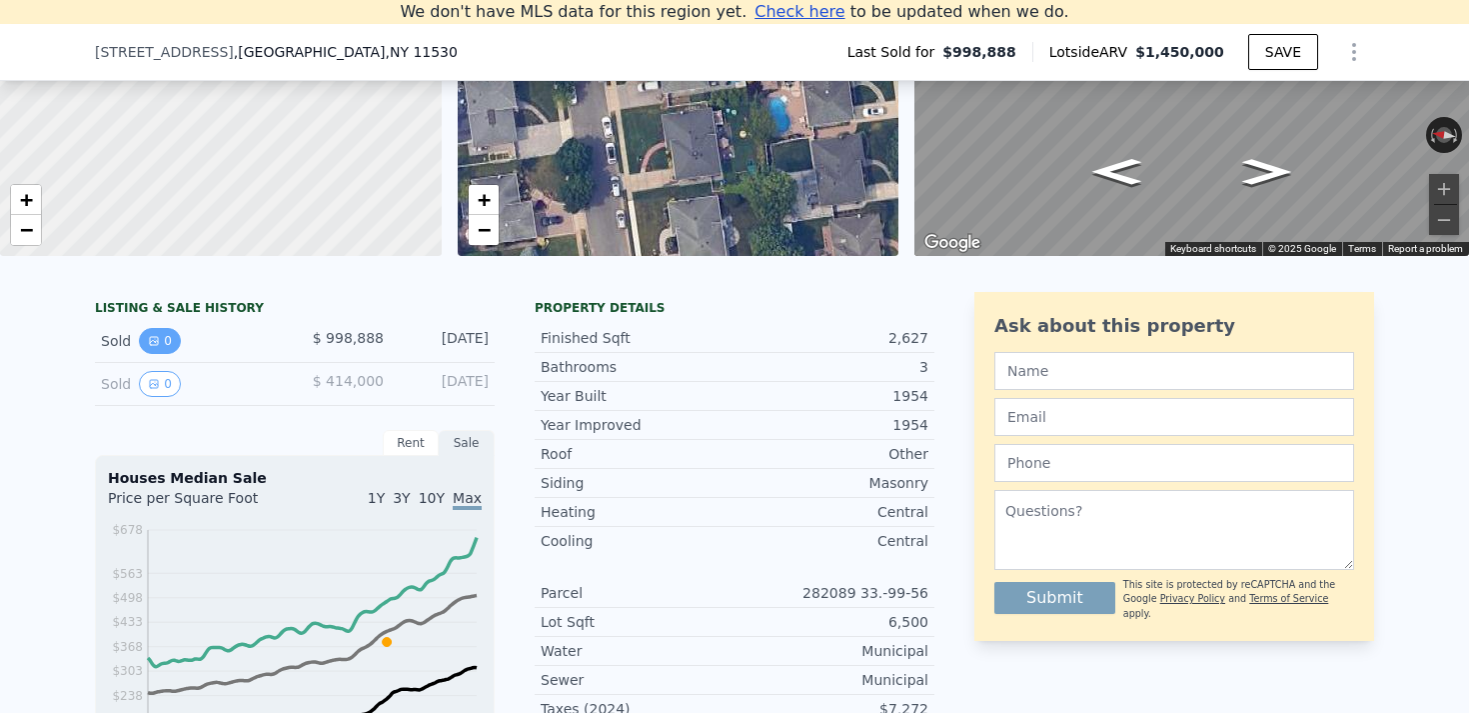 The width and height of the screenshot is (1469, 713). I want to click on span: $ 998,888, so click(348, 338).